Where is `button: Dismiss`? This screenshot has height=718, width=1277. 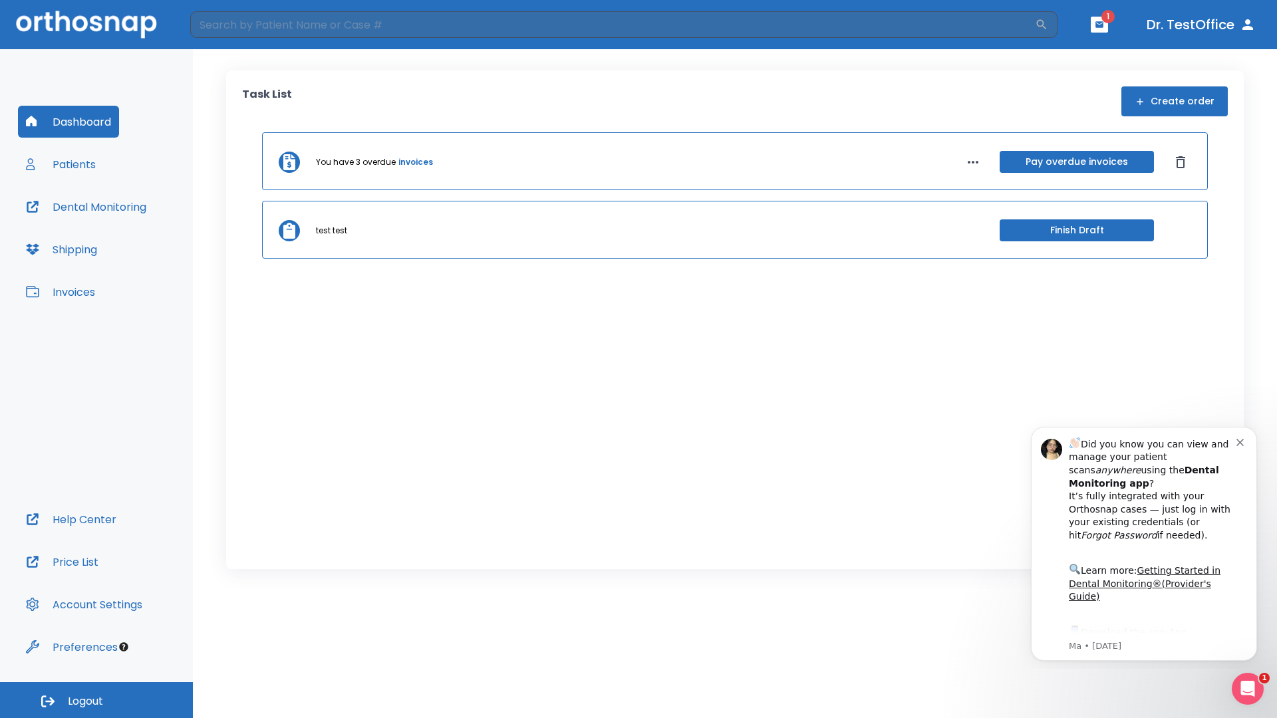 button: Dismiss is located at coordinates (1181, 162).